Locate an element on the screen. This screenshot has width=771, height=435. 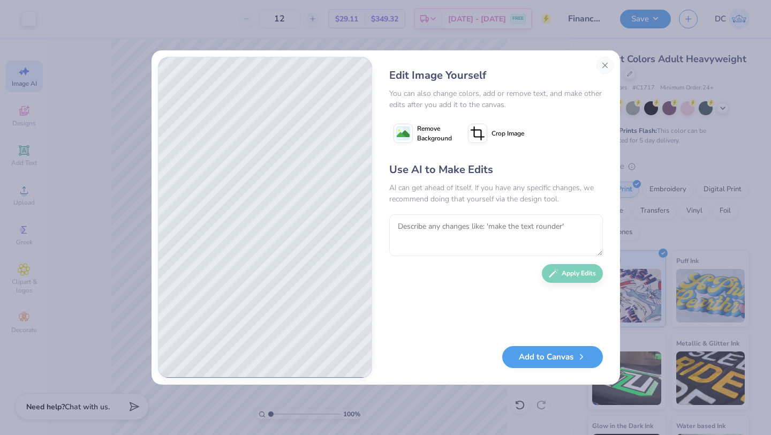
button: Add to Canvas is located at coordinates (553, 357).